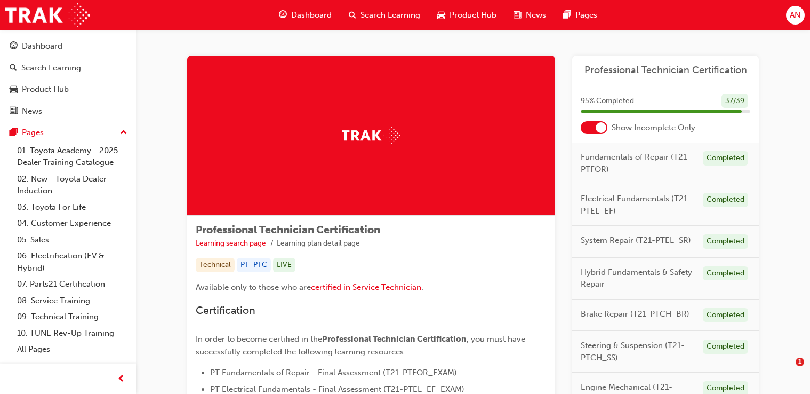 Image resolution: width=810 pixels, height=394 pixels. Describe the element at coordinates (72, 316) in the screenshot. I see `a: 09. Technical Training` at that location.